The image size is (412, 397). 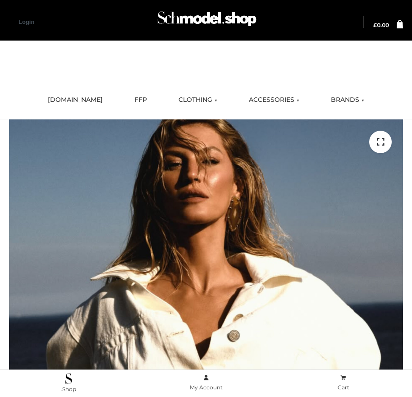 I want to click on a: FFP, so click(x=141, y=100).